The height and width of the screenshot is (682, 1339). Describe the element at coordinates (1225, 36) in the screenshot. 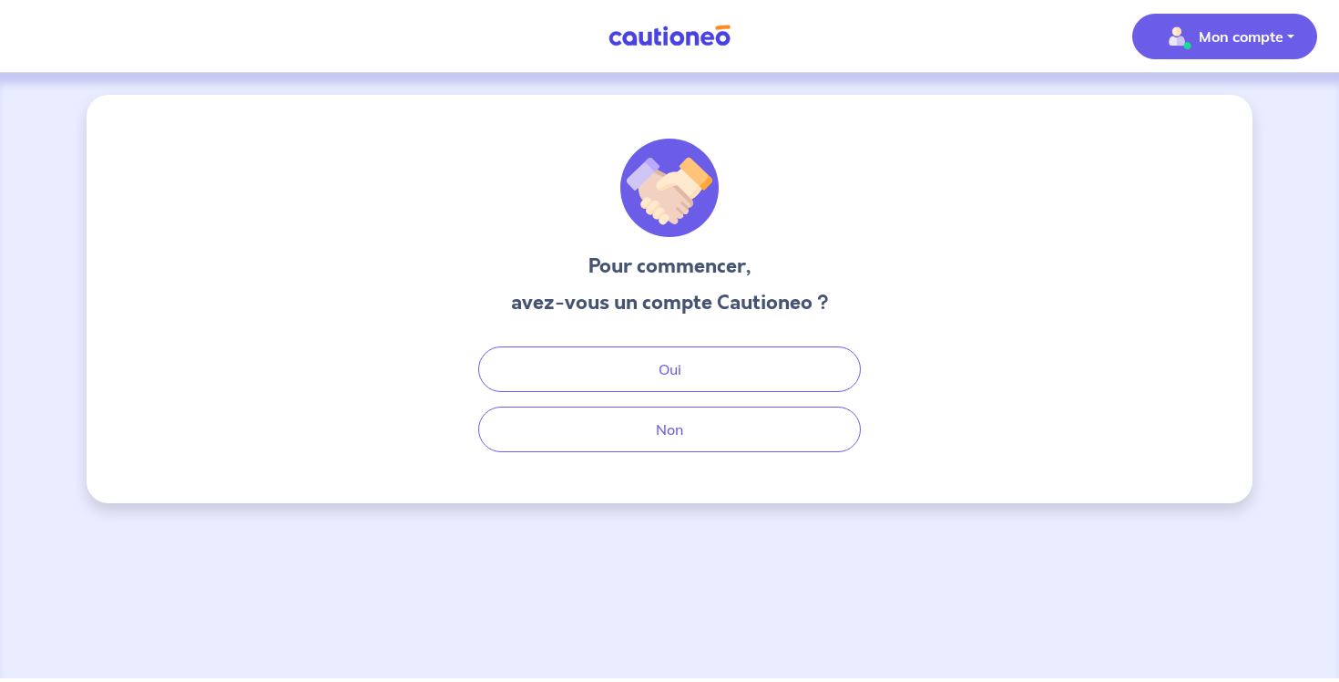

I see `button: illu_account_valid_menu.svgMon compte` at that location.